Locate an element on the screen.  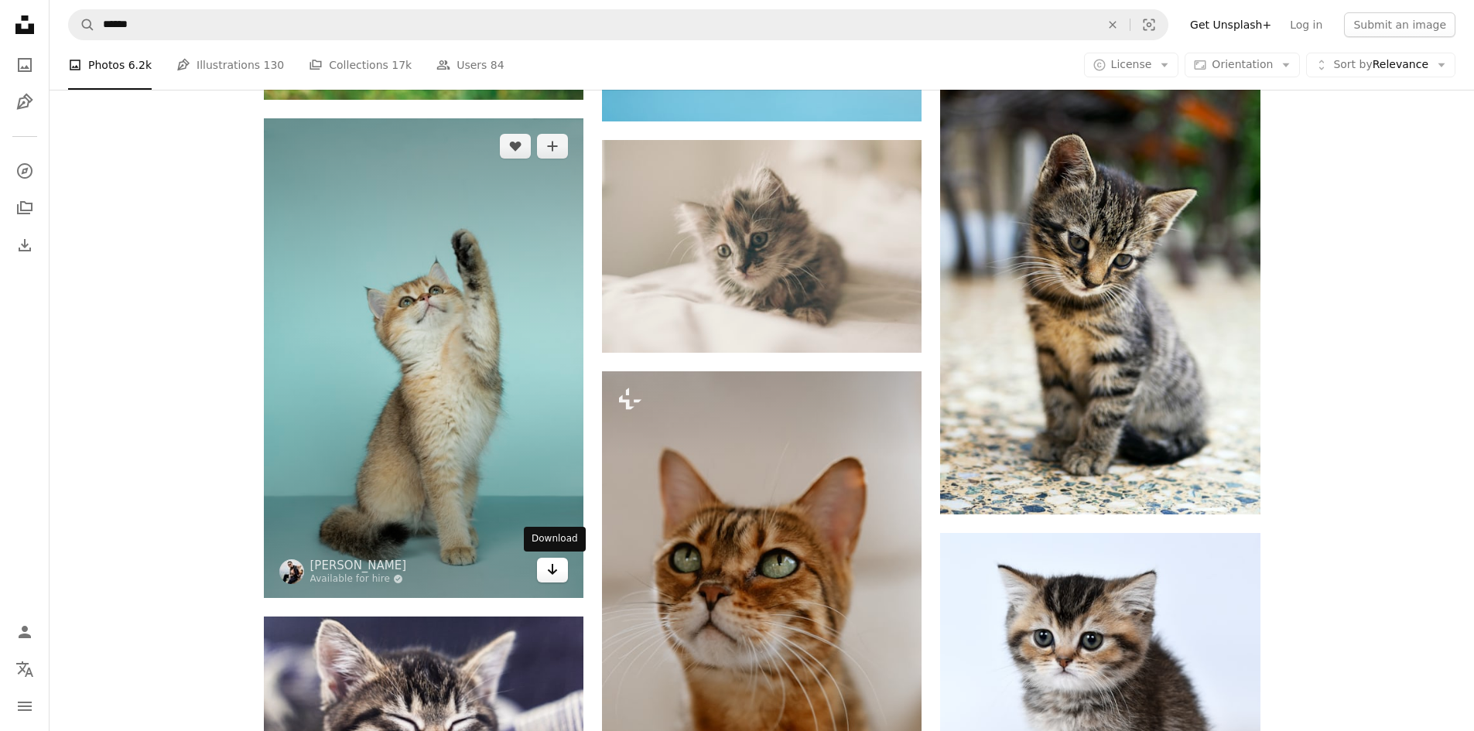
button: Visual search is located at coordinates (1149, 25).